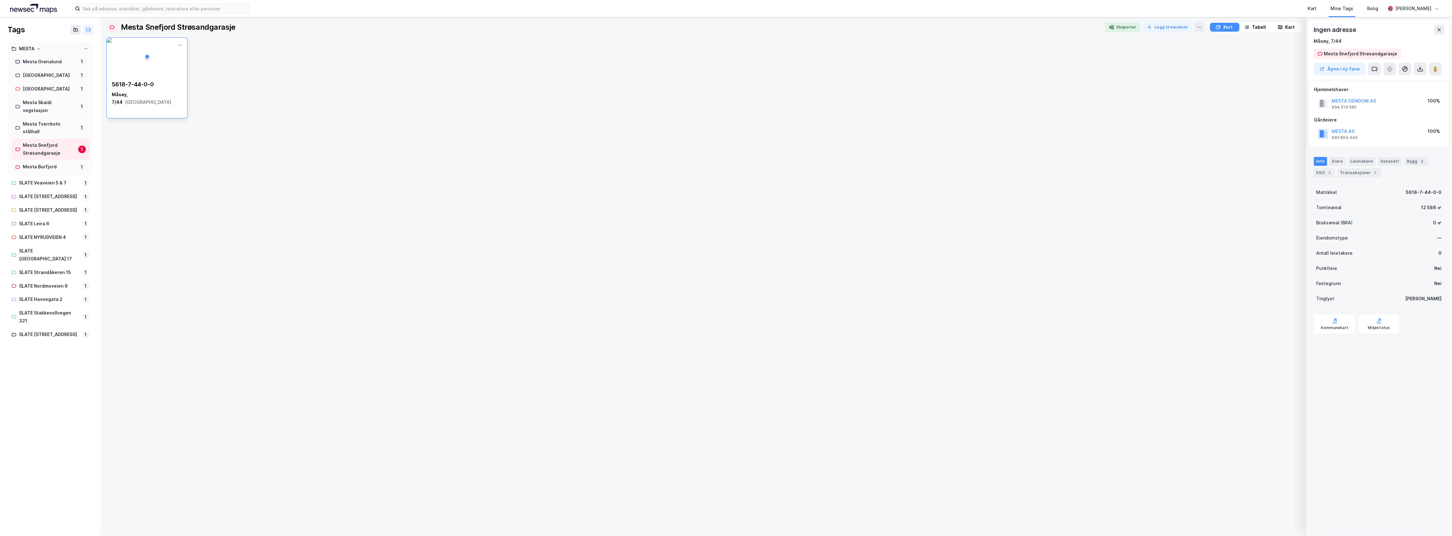 The image size is (1452, 536). I want to click on div: Transaksjoner, so click(1359, 173).